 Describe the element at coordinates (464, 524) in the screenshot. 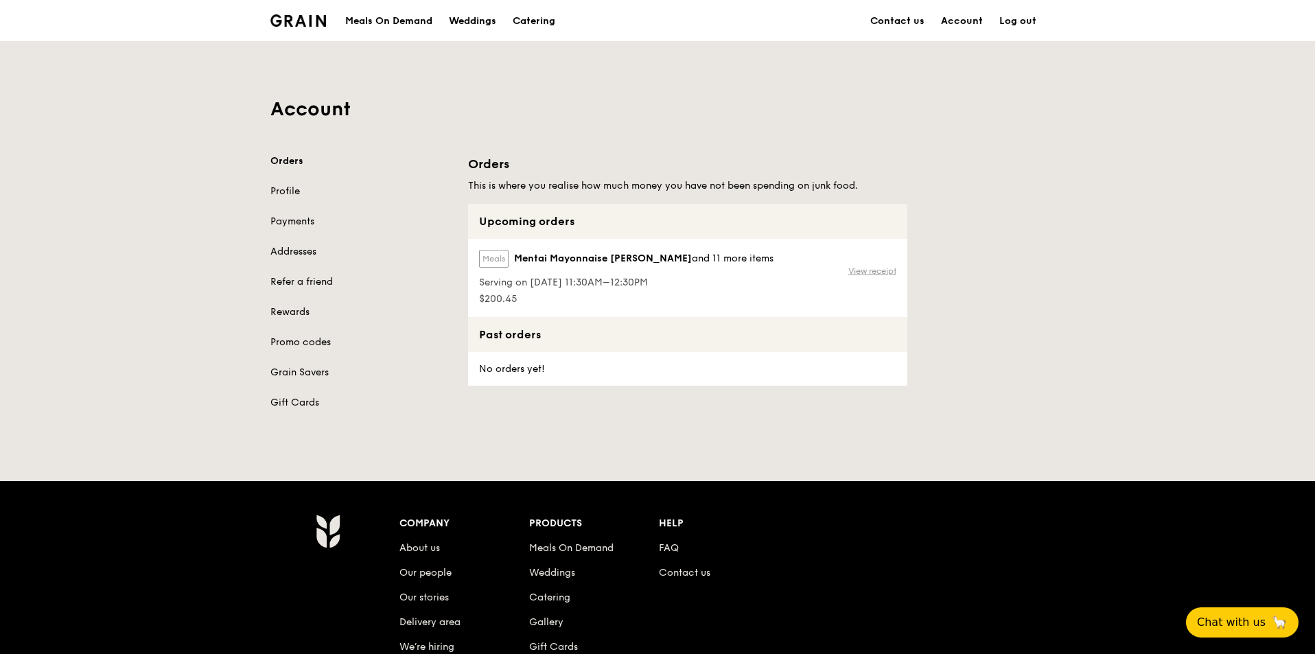

I see `div: Company` at that location.